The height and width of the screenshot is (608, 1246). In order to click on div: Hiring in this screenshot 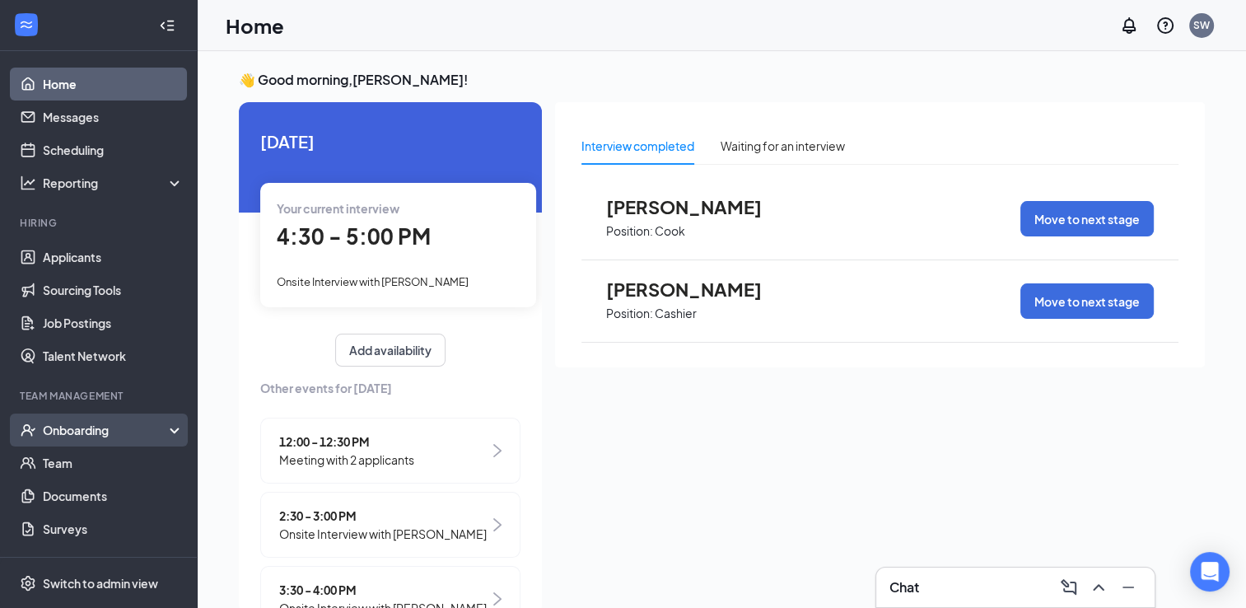, I will do `click(100, 222)`.